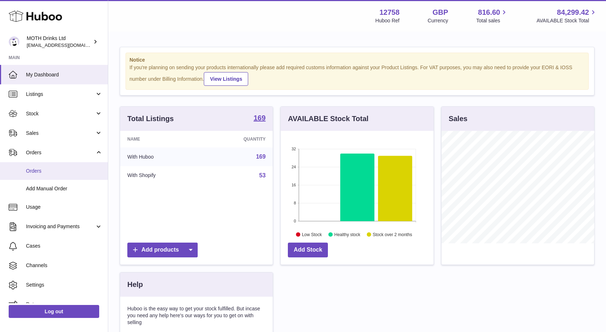 The image size is (606, 332). What do you see at coordinates (347, 234) in the screenshot?
I see `text: Healthy stock` at bounding box center [347, 234].